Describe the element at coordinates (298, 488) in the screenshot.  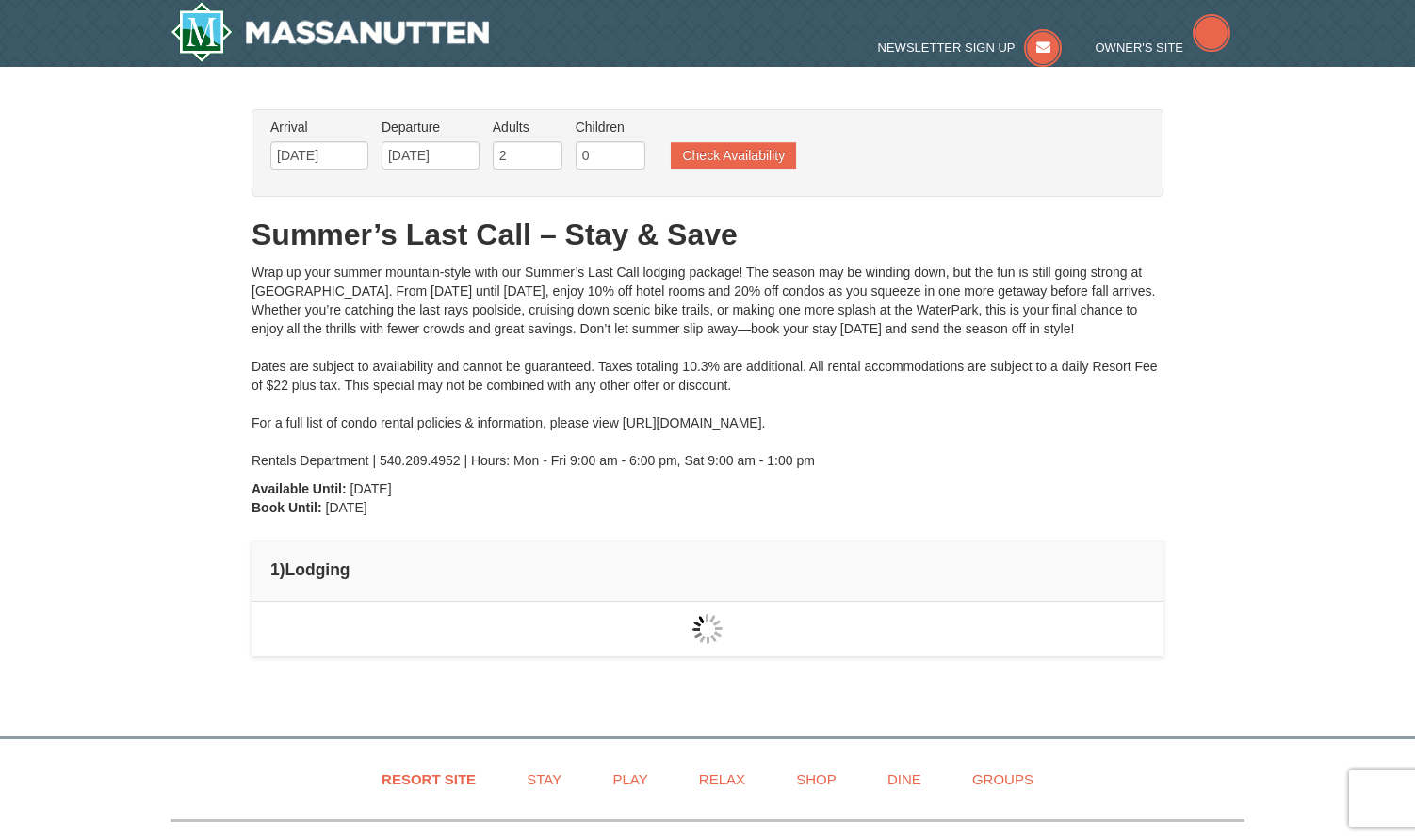
I see `strong: Available Until:` at that location.